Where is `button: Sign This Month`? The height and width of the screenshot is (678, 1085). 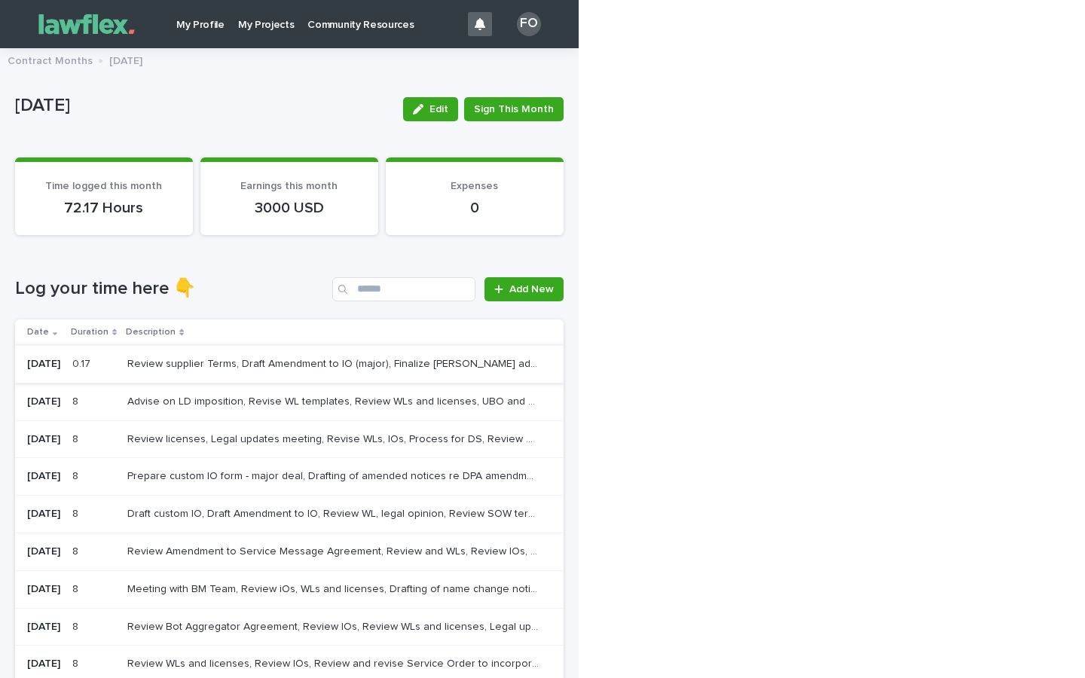 button: Sign This Month is located at coordinates (514, 109).